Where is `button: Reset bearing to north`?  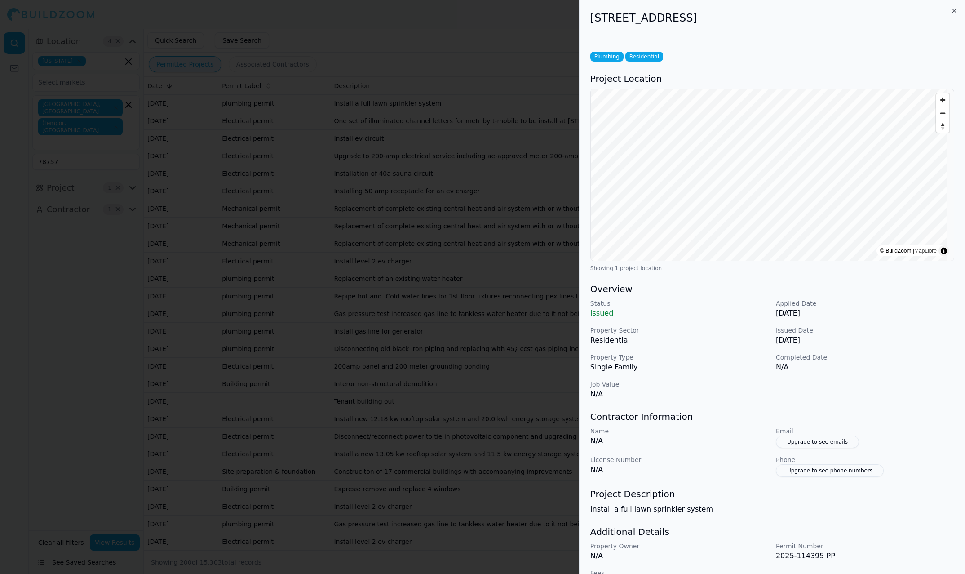 button: Reset bearing to north is located at coordinates (942, 126).